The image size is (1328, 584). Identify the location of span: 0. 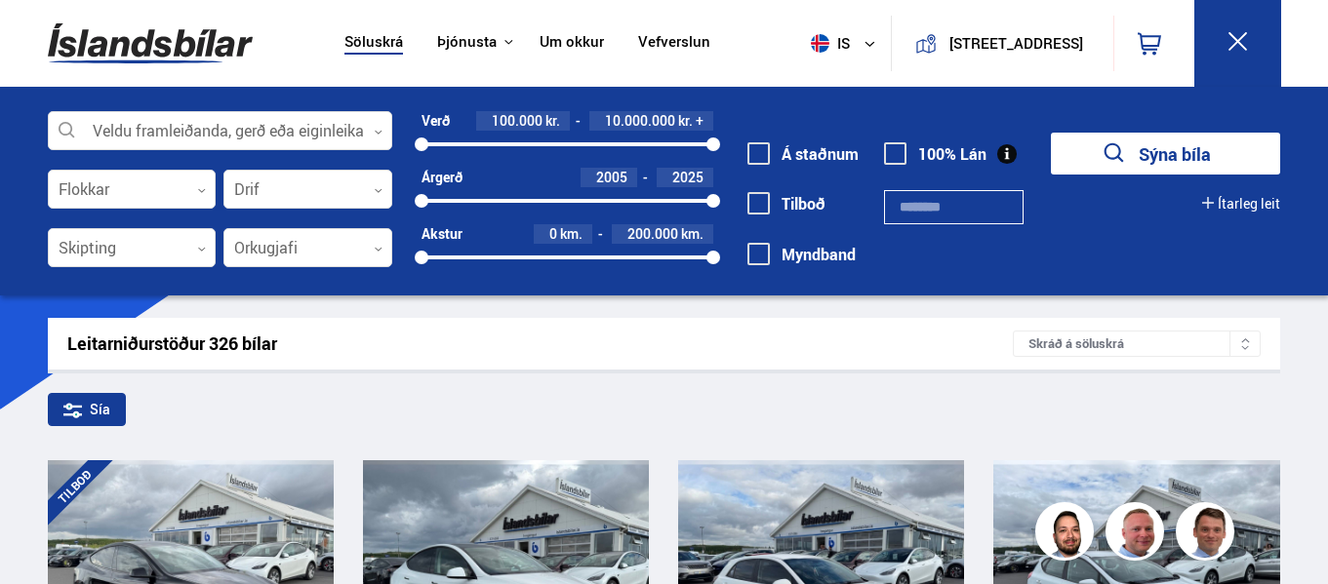
(553, 233).